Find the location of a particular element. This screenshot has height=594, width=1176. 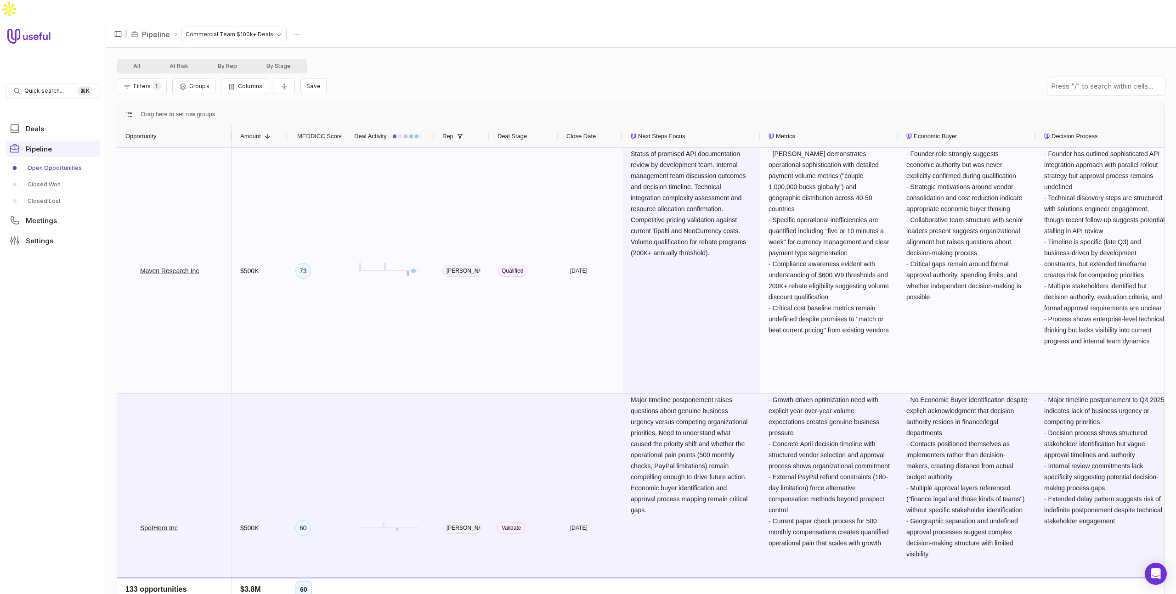

a: Closed Won is located at coordinates (53, 185).